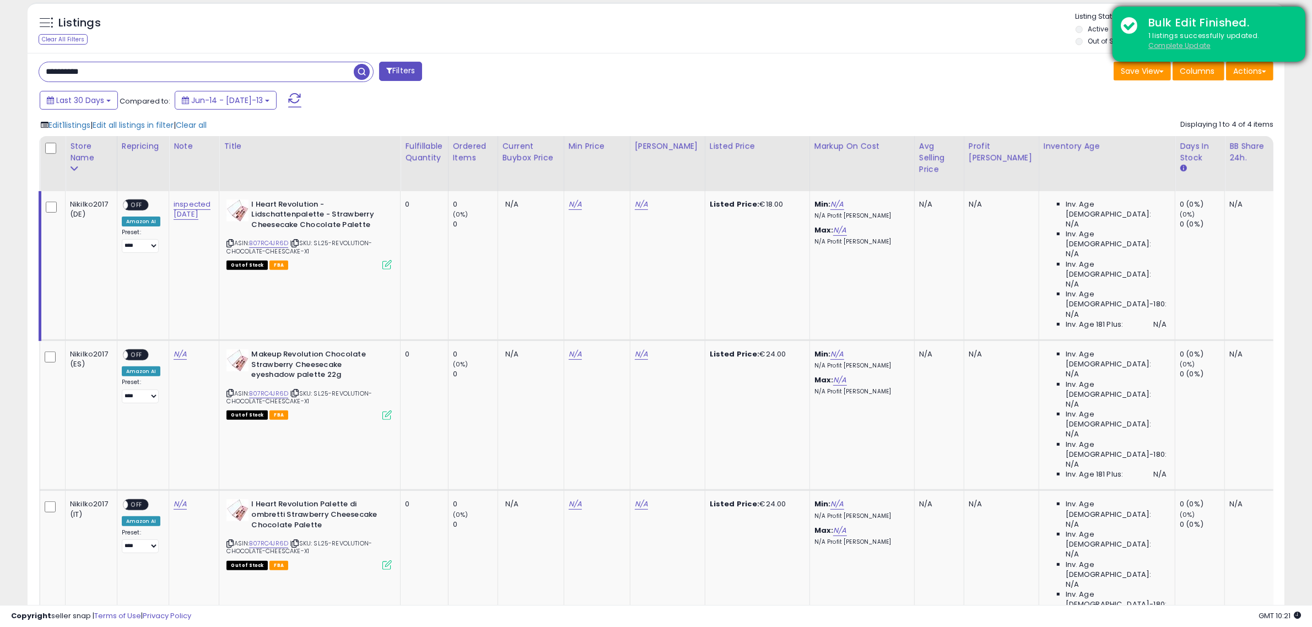 This screenshot has height=627, width=1312. Describe the element at coordinates (137, 505) in the screenshot. I see `span: OFF` at that location.